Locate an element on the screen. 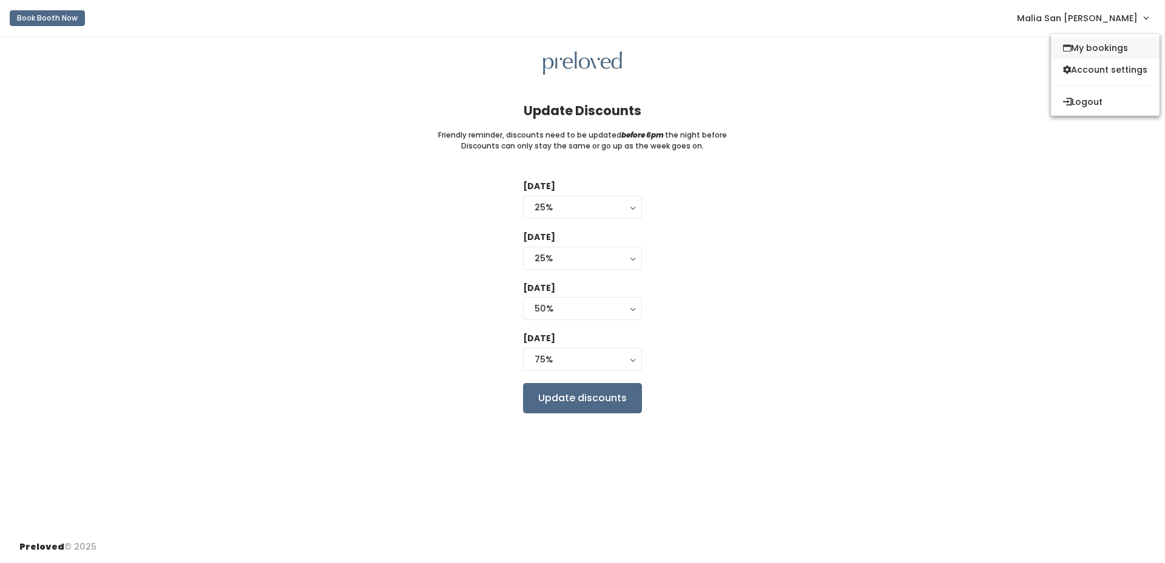 The width and height of the screenshot is (1165, 563). a: My bookings is located at coordinates (1104, 48).